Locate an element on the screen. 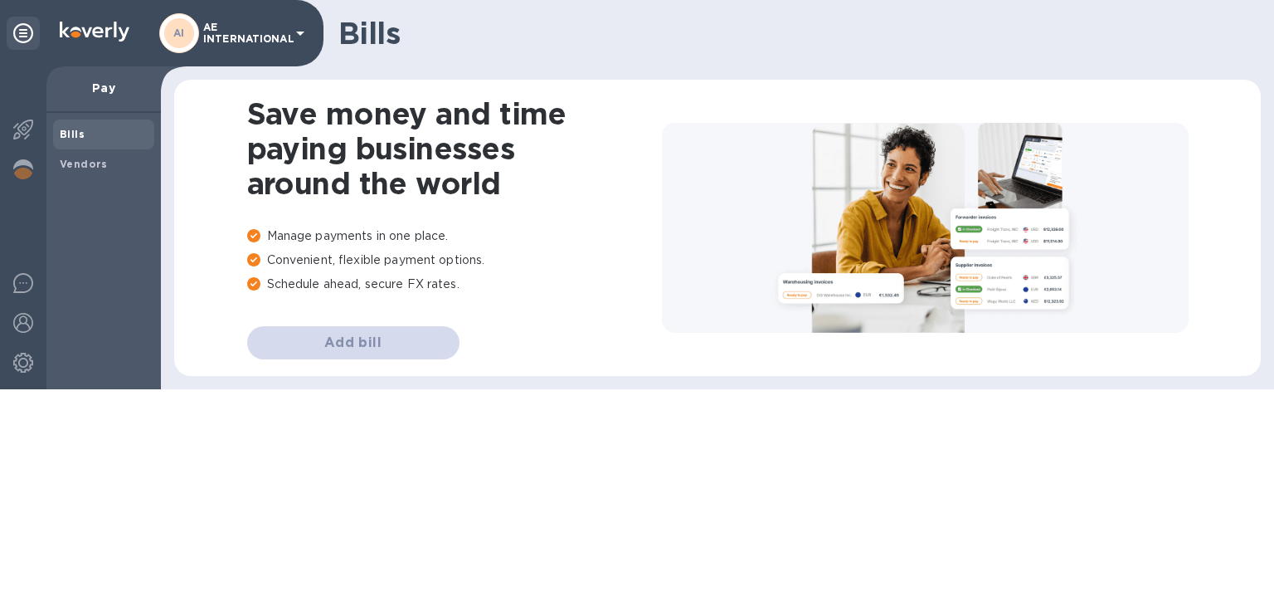  p: AE INTERNATIONAL is located at coordinates (245, 33).